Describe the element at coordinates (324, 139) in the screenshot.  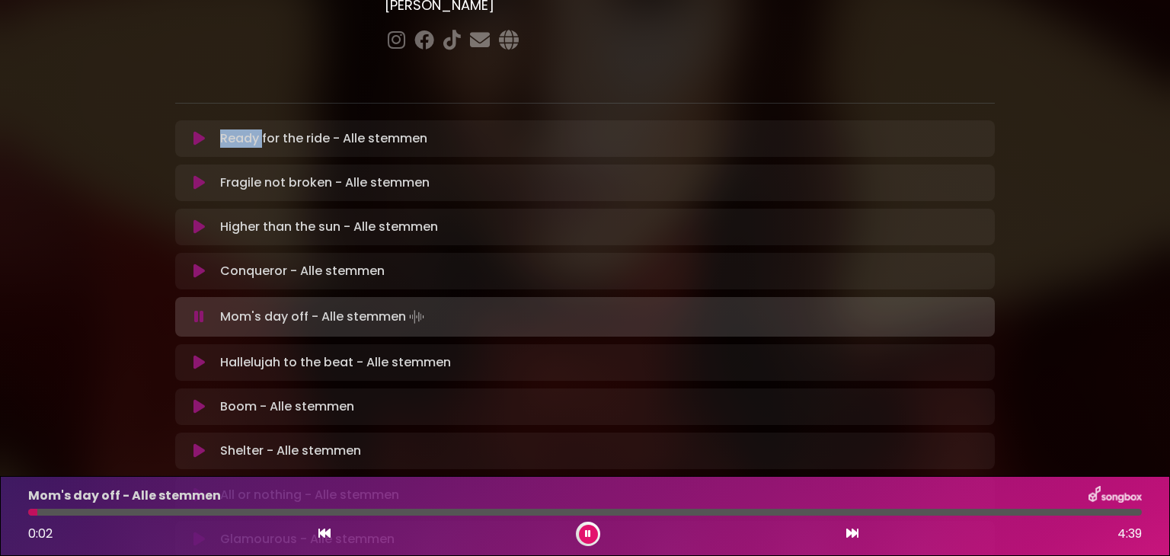
I see `p: Ready for the ride - Alle stemmen` at that location.